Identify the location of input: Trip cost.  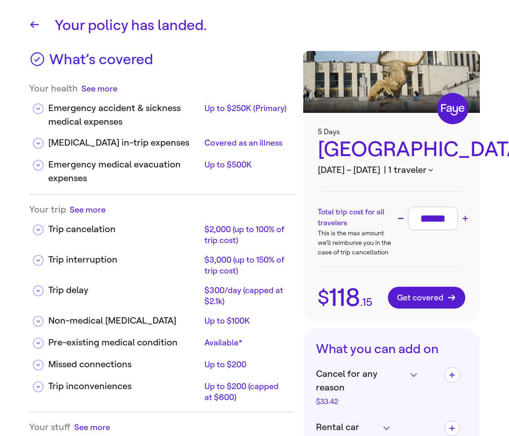
(433, 219).